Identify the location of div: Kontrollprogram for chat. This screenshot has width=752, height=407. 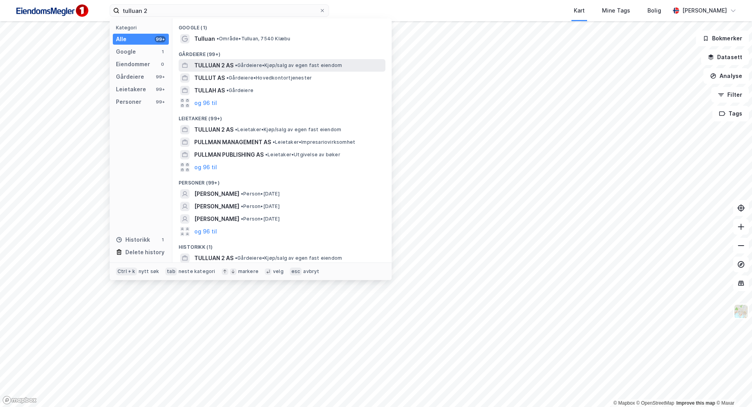
(733, 388).